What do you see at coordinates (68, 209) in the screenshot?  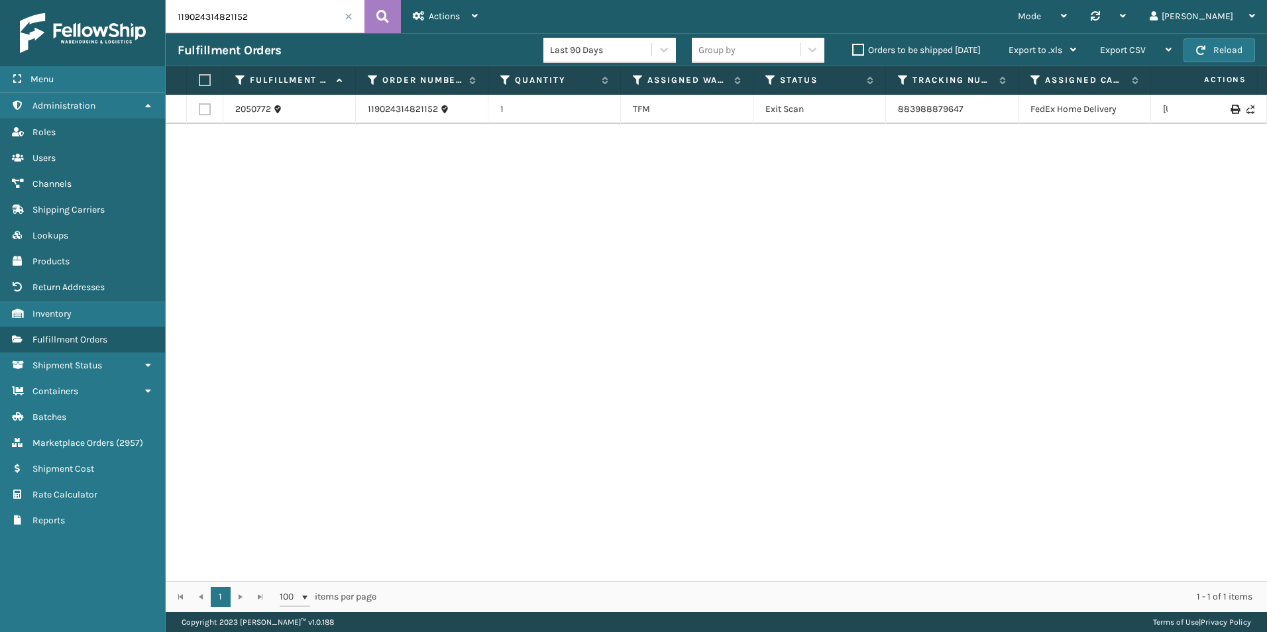 I see `span: Shipping Carriers` at bounding box center [68, 209].